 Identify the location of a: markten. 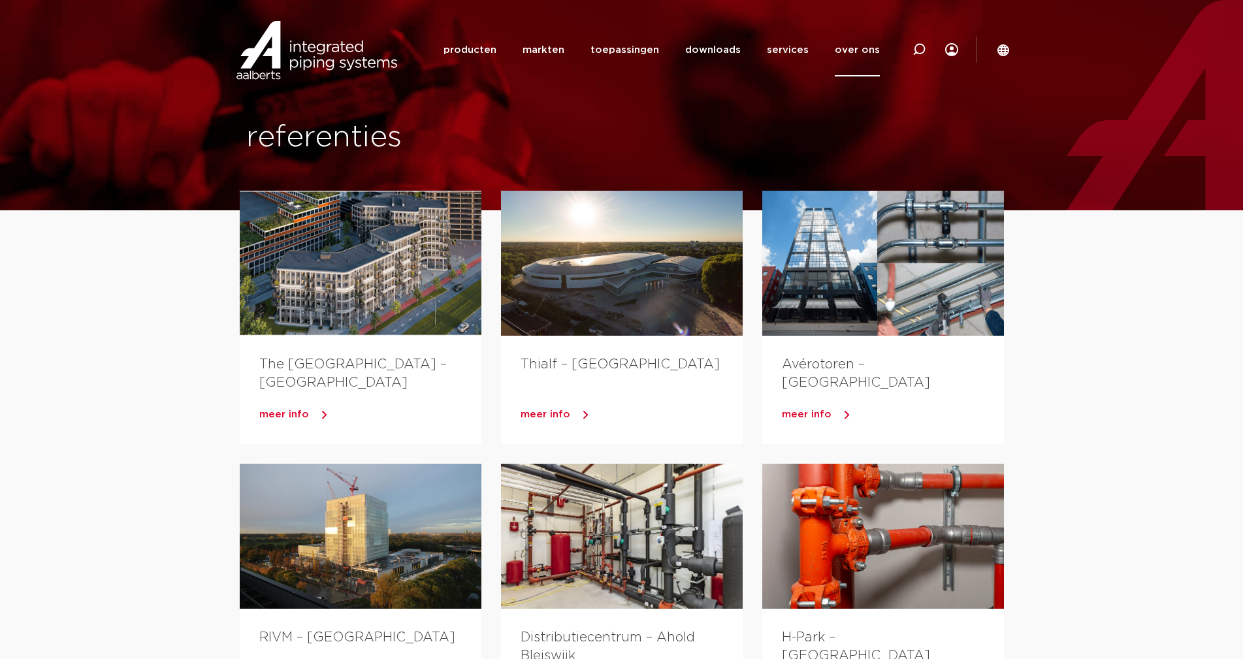
(543, 50).